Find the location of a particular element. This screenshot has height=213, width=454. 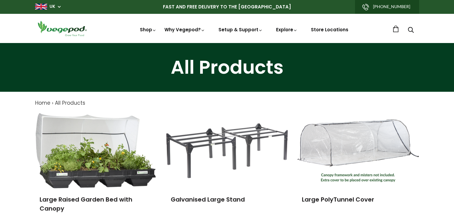

span: All Products is located at coordinates (70, 103).